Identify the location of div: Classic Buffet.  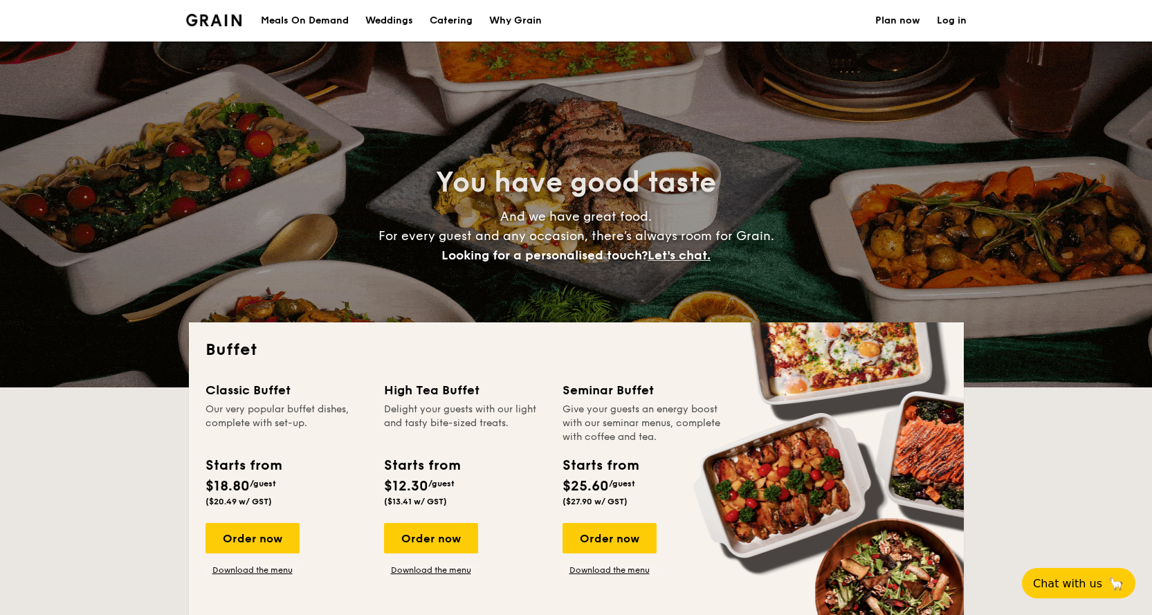
(286, 390).